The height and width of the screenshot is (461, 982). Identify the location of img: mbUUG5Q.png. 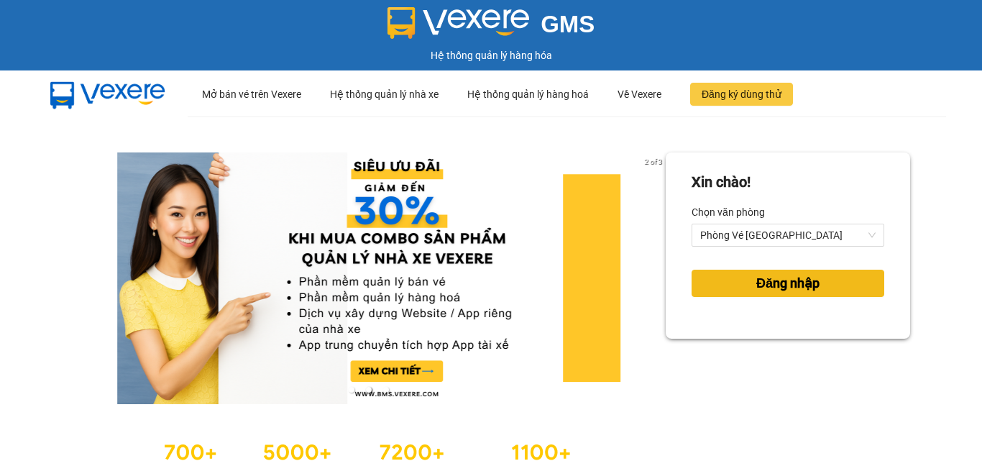
(108, 94).